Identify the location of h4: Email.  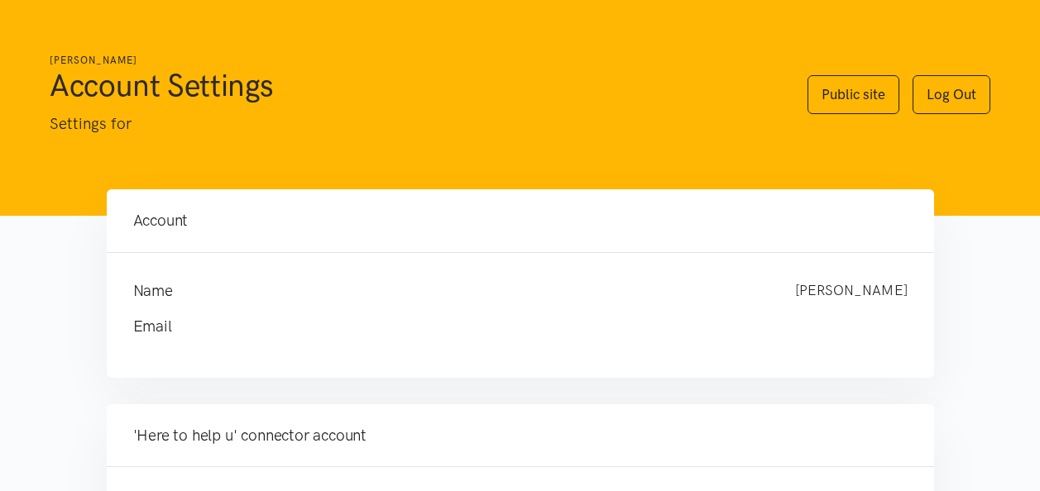
(504, 327).